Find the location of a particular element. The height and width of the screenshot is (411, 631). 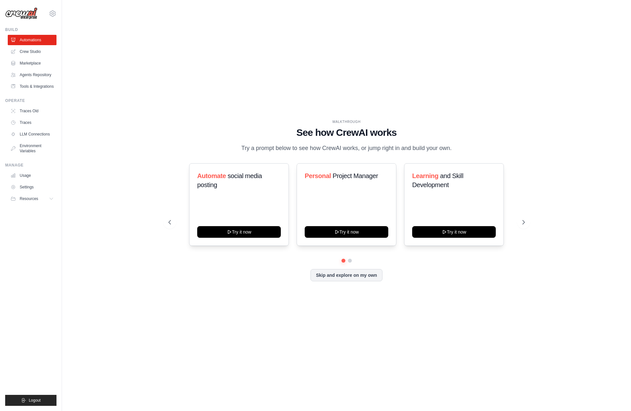

a: Automations is located at coordinates (32, 40).